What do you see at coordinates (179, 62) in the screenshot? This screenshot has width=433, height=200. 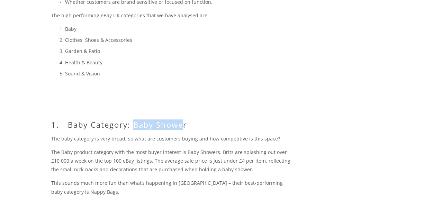 I see `p: Health & Beauty` at bounding box center [179, 62].